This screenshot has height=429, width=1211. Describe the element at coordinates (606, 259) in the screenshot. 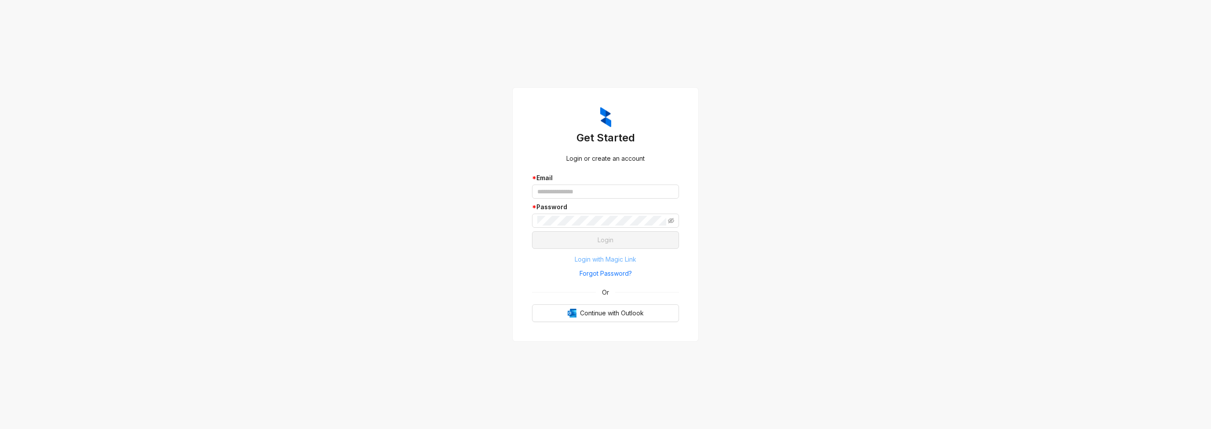

I see `span: Login with Magic Link` at that location.